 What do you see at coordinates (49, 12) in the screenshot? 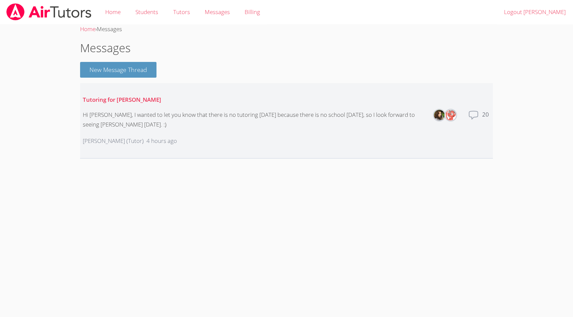
I see `img: airtutors_banner-c4298cdbf04f3fff15de1276eac7730deb9818008684d7c2e4769d2f7ddbe033.png` at bounding box center [49, 12].